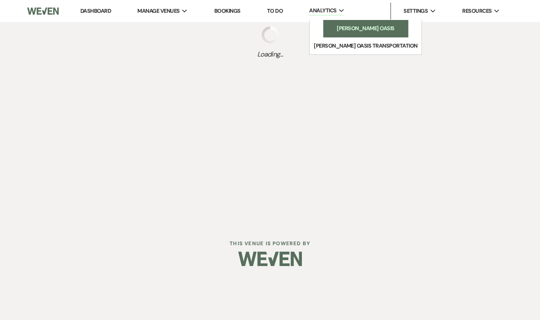 This screenshot has width=540, height=320. I want to click on a: To Do, so click(274, 11).